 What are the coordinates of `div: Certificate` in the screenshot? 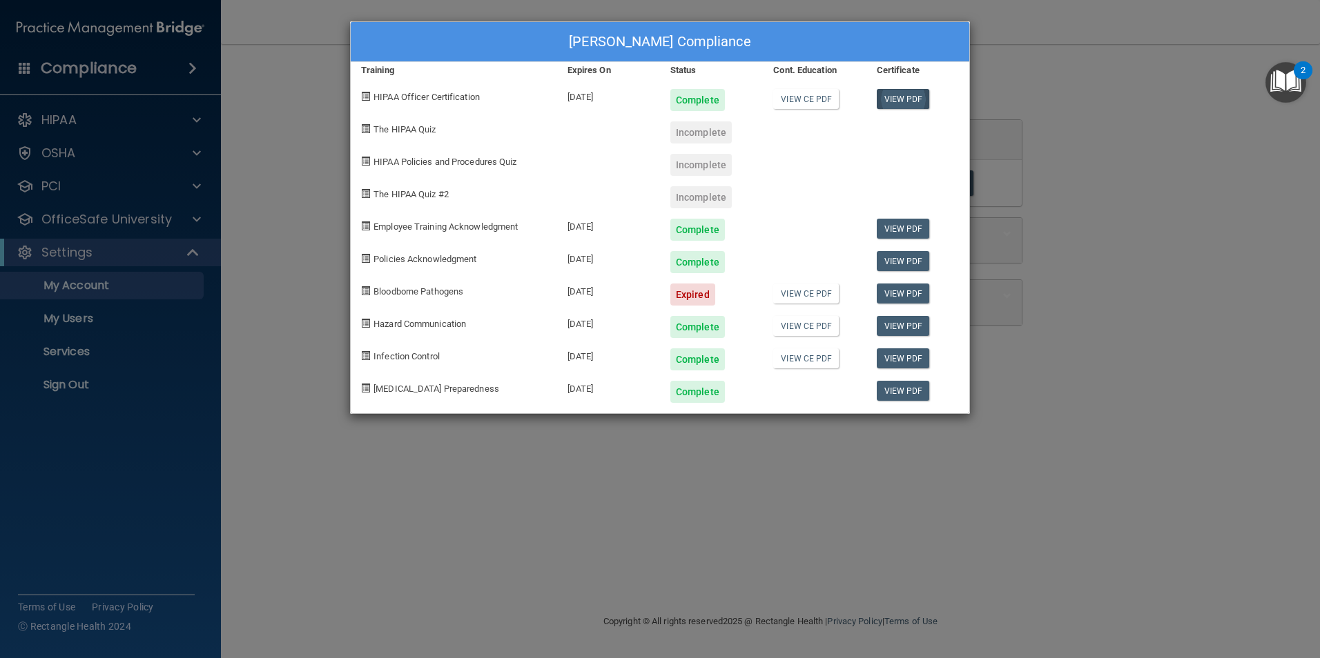 It's located at (917, 70).